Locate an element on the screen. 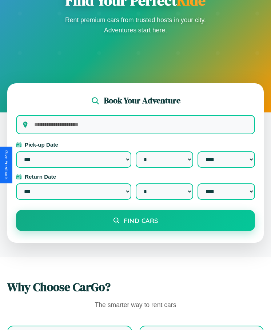 The width and height of the screenshot is (271, 330). p: The smarter way to rent cars is located at coordinates (135, 305).